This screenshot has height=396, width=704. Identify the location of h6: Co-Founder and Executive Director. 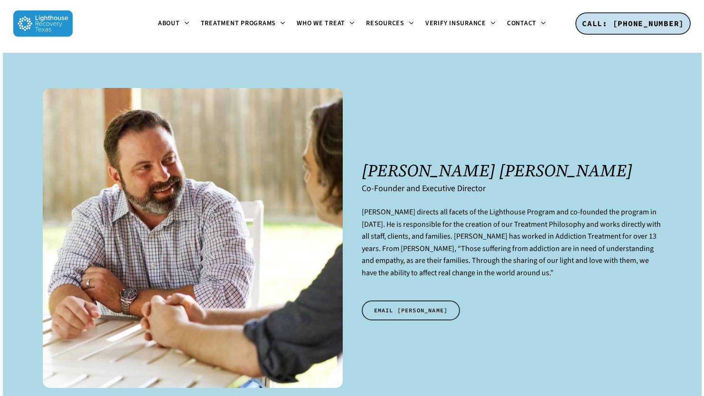
(512, 188).